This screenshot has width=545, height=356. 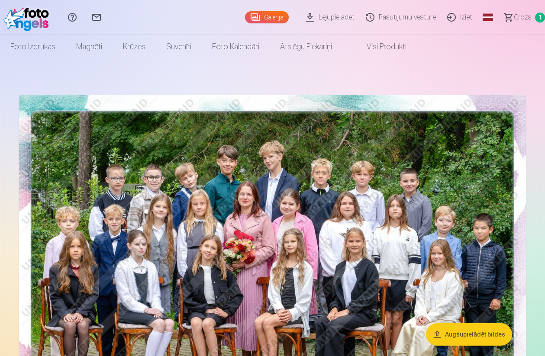 What do you see at coordinates (235, 47) in the screenshot?
I see `a: Foto kalendāri` at bounding box center [235, 47].